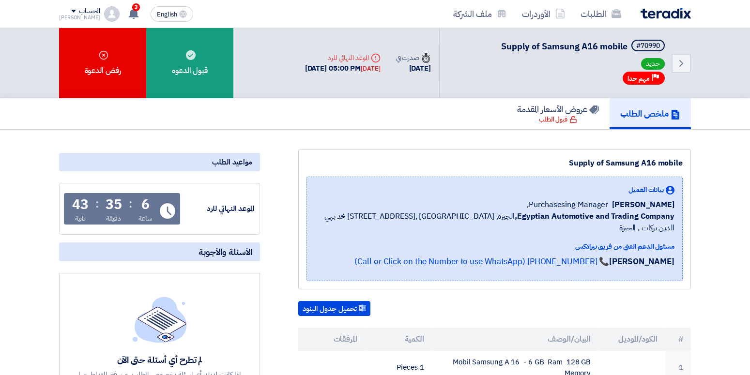 Image resolution: width=750 pixels, height=375 pixels. What do you see at coordinates (584, 46) in the screenshot?
I see `h5: Supply of Samsung A16 mobile` at bounding box center [584, 46].